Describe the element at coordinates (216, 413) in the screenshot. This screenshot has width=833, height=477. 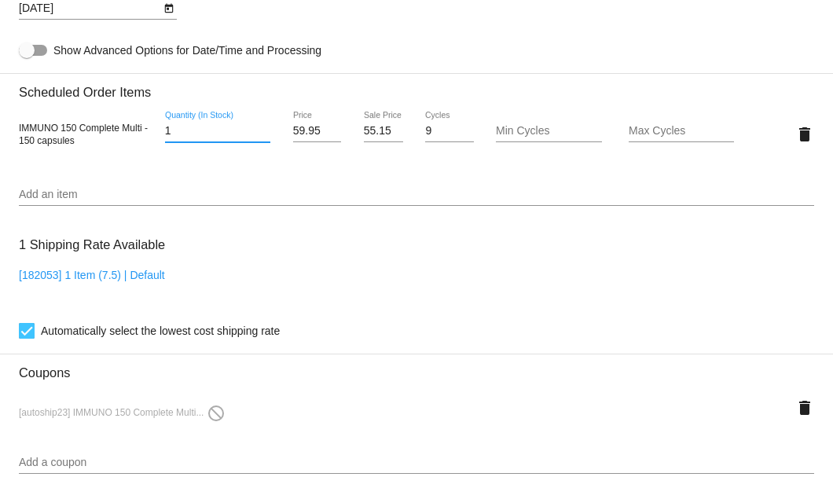
I see `mat-icon: do_not_disturb` at that location.